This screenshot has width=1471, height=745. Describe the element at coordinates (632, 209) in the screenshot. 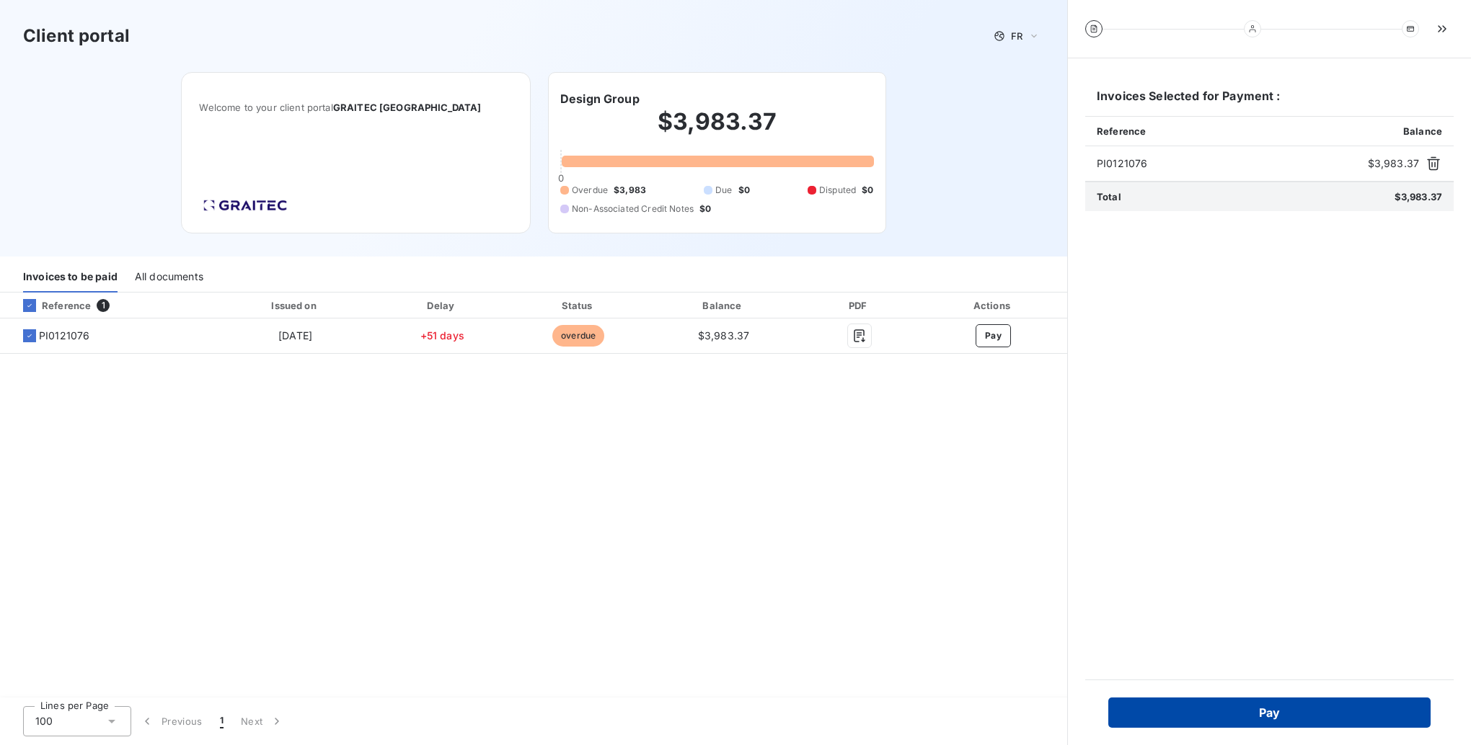

I see `span: Non-Associated Credit Notes` at that location.